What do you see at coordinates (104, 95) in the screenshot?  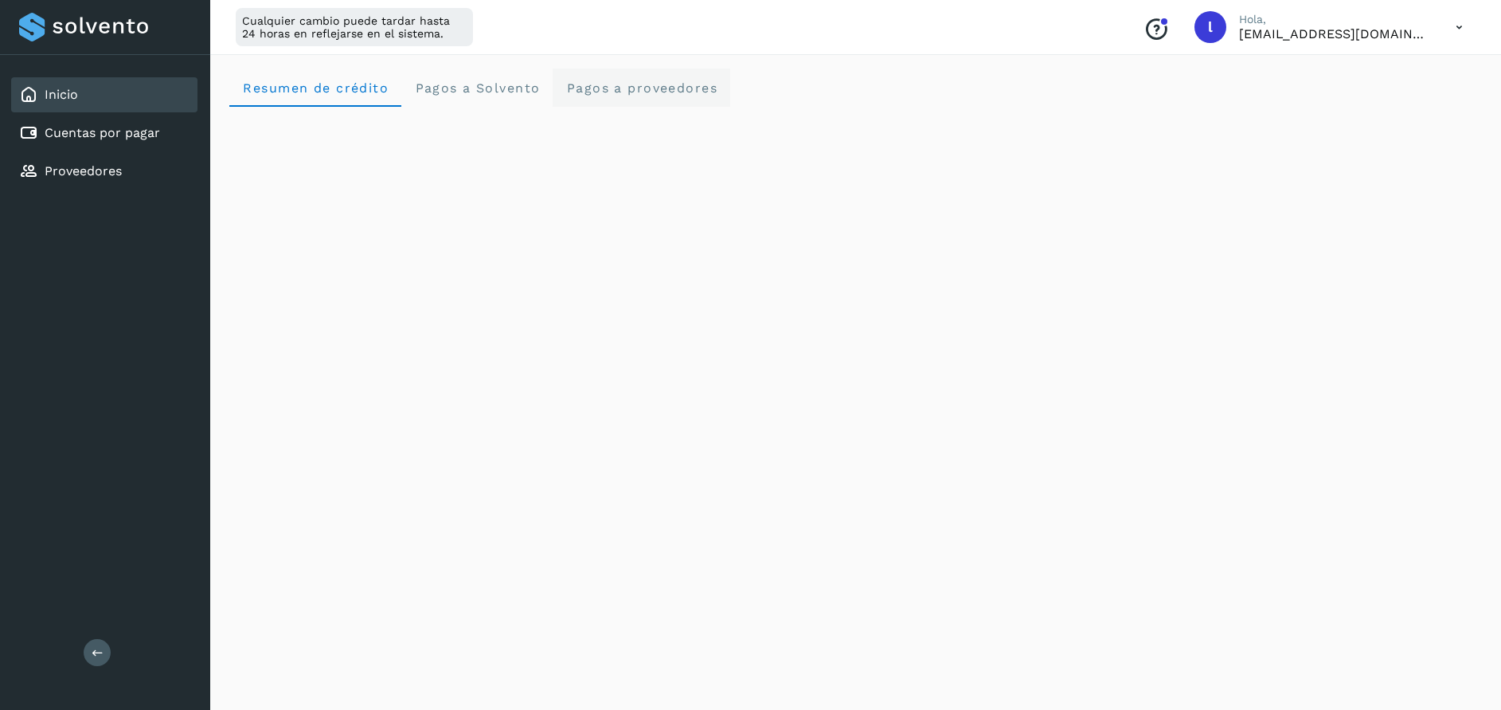 I see `div: Inicio` at bounding box center [104, 95].